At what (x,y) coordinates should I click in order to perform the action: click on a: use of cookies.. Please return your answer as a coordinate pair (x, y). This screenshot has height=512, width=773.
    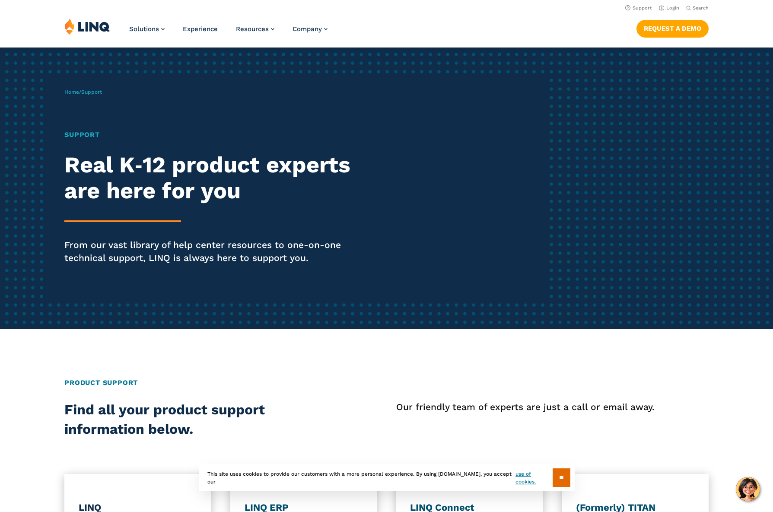
    Looking at the image, I should click on (533, 478).